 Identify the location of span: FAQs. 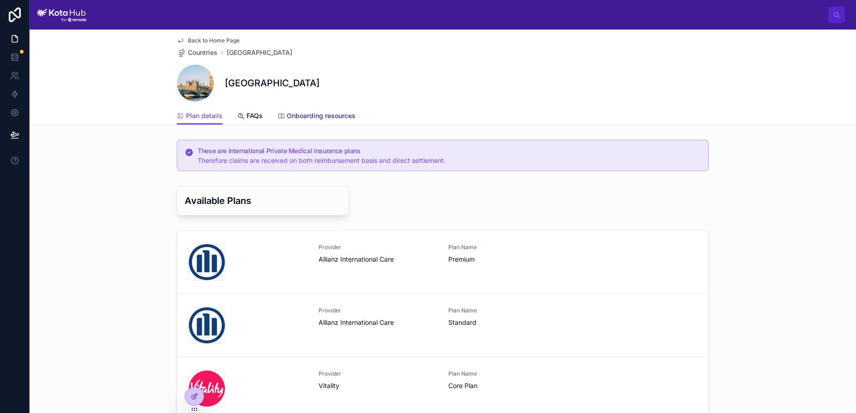
(254, 116).